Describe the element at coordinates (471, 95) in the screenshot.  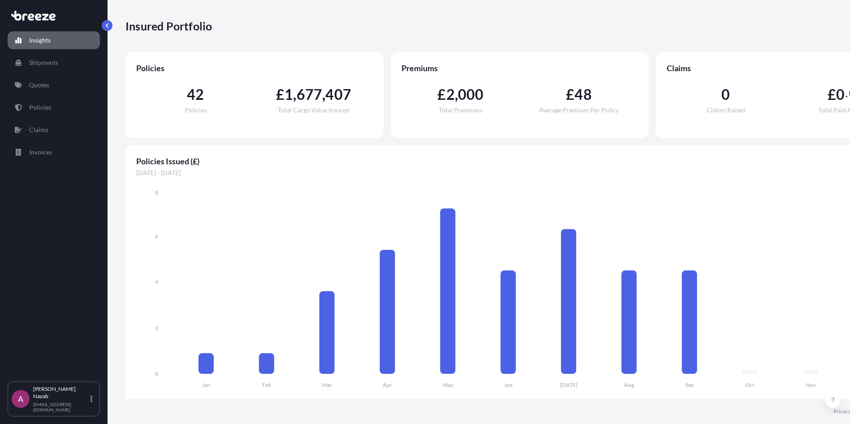
I see `span: 000` at that location.